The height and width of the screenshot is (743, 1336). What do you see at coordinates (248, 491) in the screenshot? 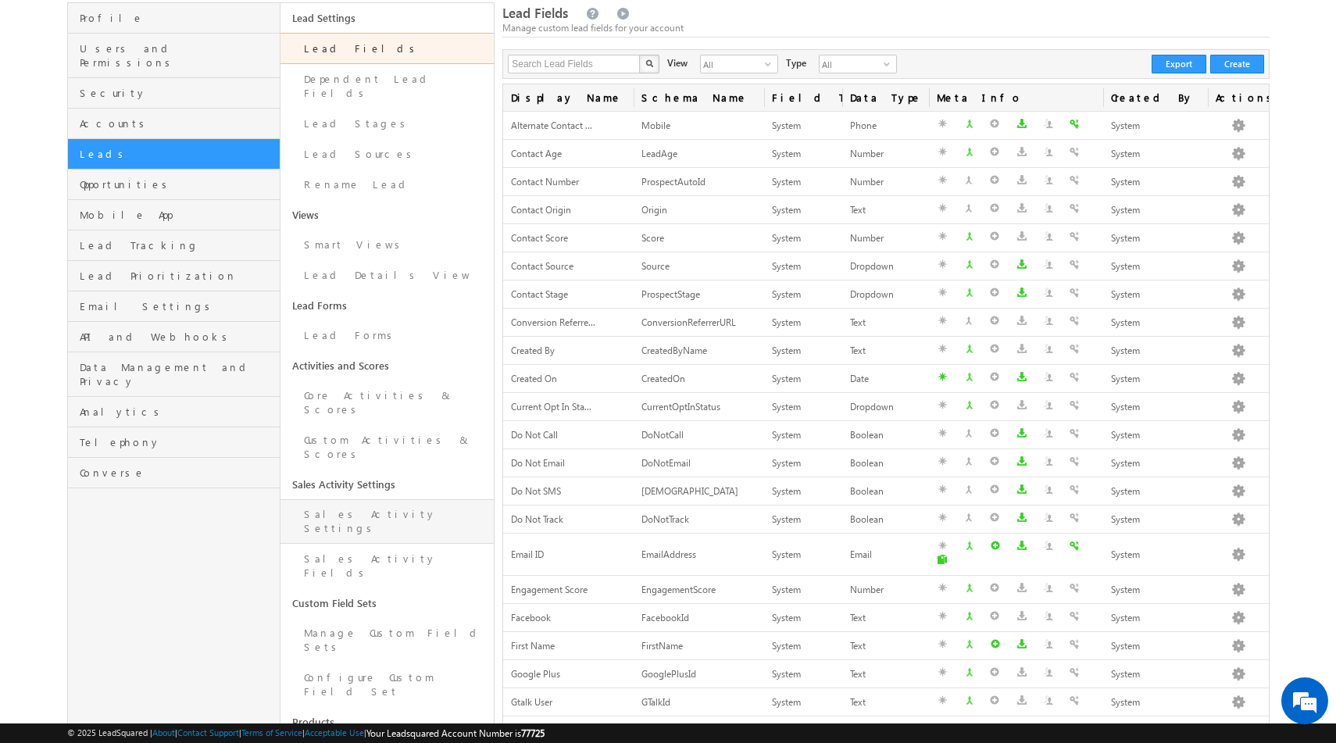
I see `em: Start Chat` at bounding box center [248, 491].